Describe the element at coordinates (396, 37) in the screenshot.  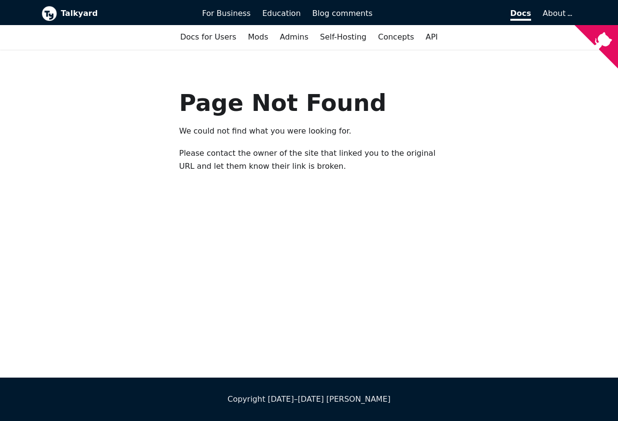
I see `a: Concepts` at that location.